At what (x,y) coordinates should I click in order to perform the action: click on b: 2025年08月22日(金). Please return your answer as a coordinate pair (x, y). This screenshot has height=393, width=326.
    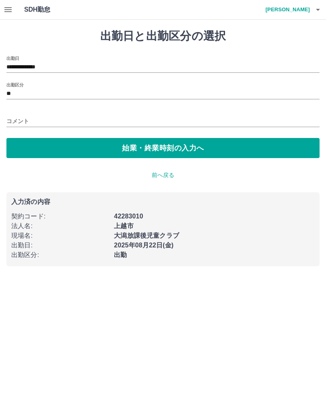
    Looking at the image, I should click on (144, 245).